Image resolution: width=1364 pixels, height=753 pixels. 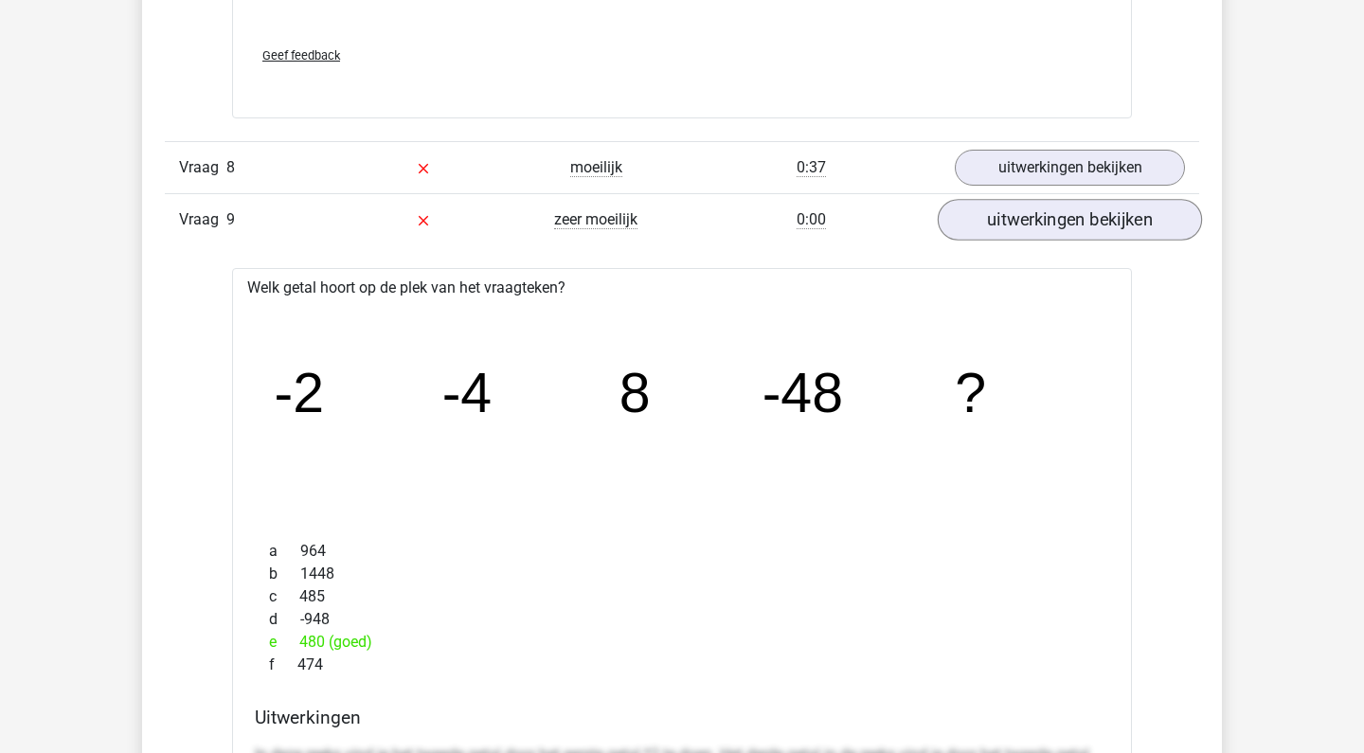 What do you see at coordinates (284, 642) in the screenshot?
I see `span: e` at bounding box center [284, 642].